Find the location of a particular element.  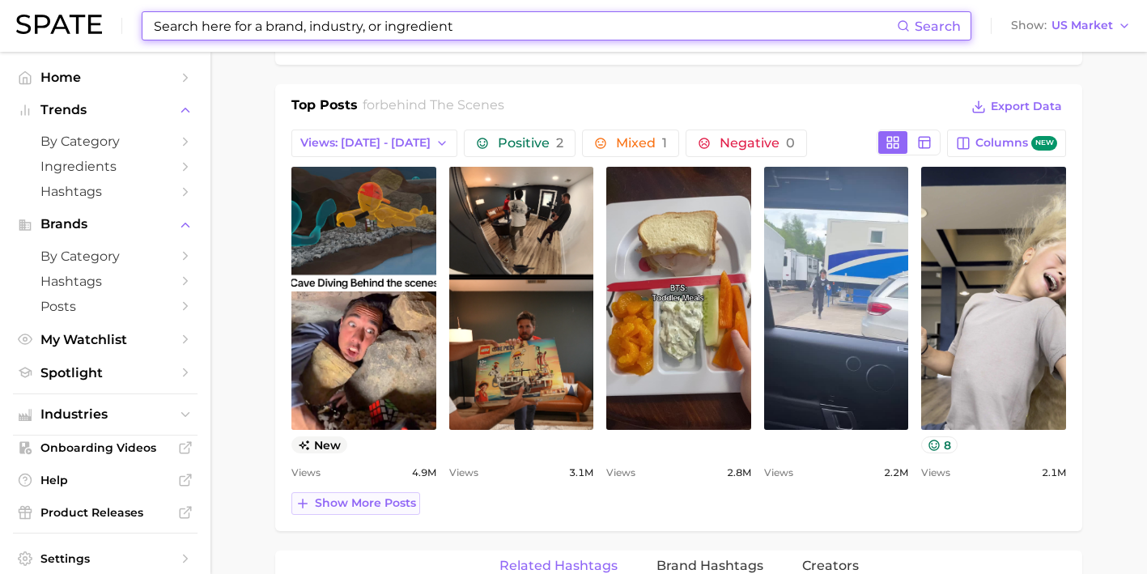

span: Brand Hashtags is located at coordinates (710, 566).